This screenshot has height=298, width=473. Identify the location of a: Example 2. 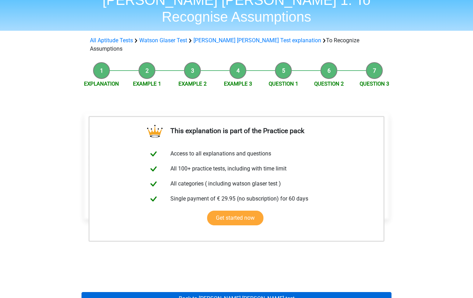
(192, 84).